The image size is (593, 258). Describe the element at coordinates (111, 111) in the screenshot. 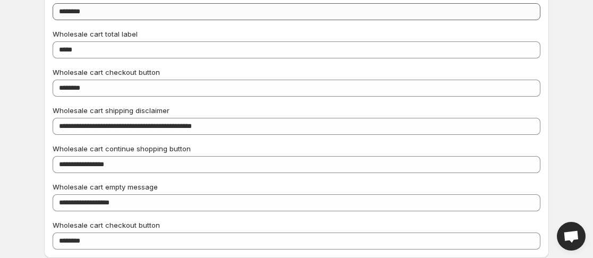

I see `span: Wholesale cart shipping disclaimer` at that location.